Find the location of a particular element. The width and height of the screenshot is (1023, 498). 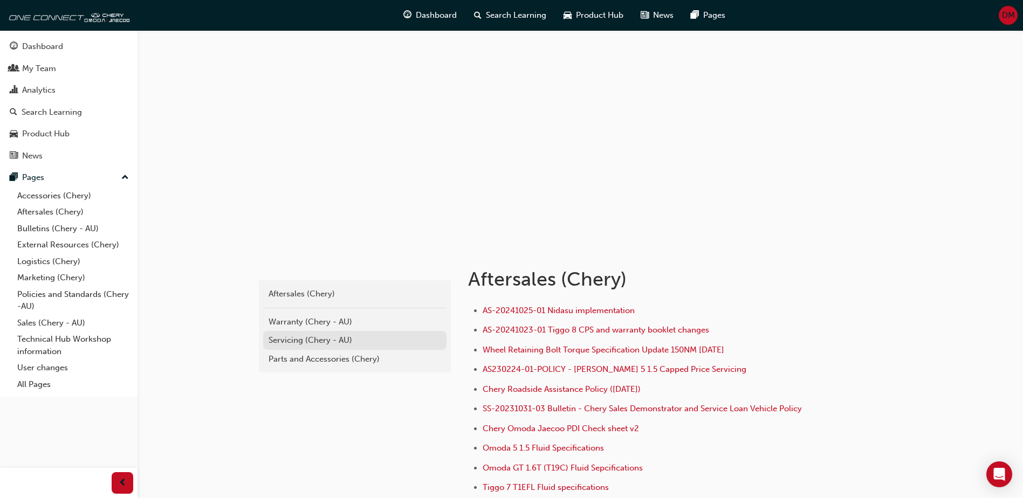

a: Bulletins (Chery - AU) is located at coordinates (73, 229).